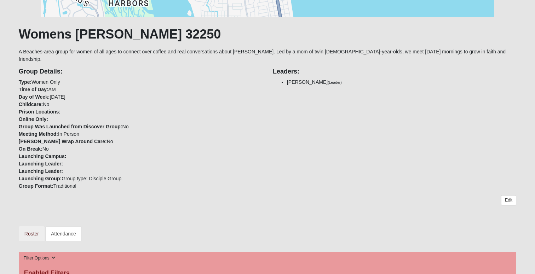  Describe the element at coordinates (42, 156) in the screenshot. I see `strong: Launching Campus:` at that location.